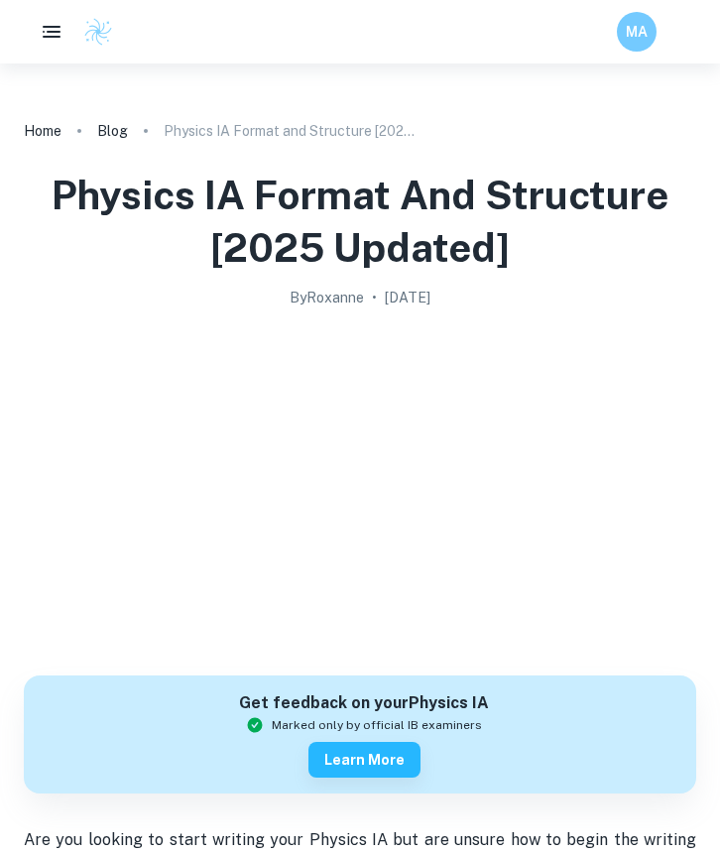  I want to click on h6: MA, so click(637, 32).